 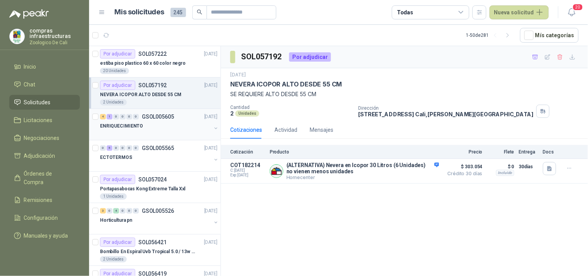 I want to click on span: Chat, so click(x=30, y=84).